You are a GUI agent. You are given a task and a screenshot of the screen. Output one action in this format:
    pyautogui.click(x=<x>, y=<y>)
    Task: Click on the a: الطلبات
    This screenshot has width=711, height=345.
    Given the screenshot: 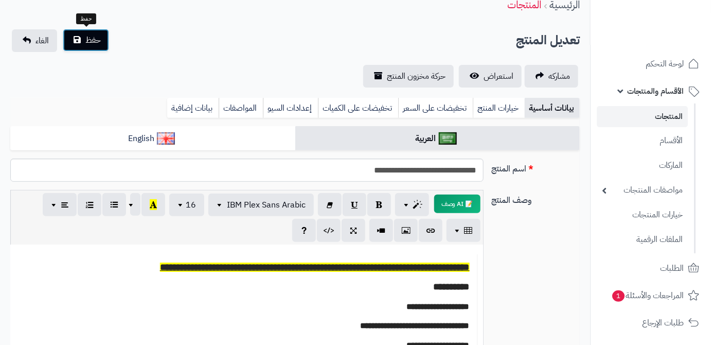 What is the action you would take?
    pyautogui.click(x=651, y=268)
    